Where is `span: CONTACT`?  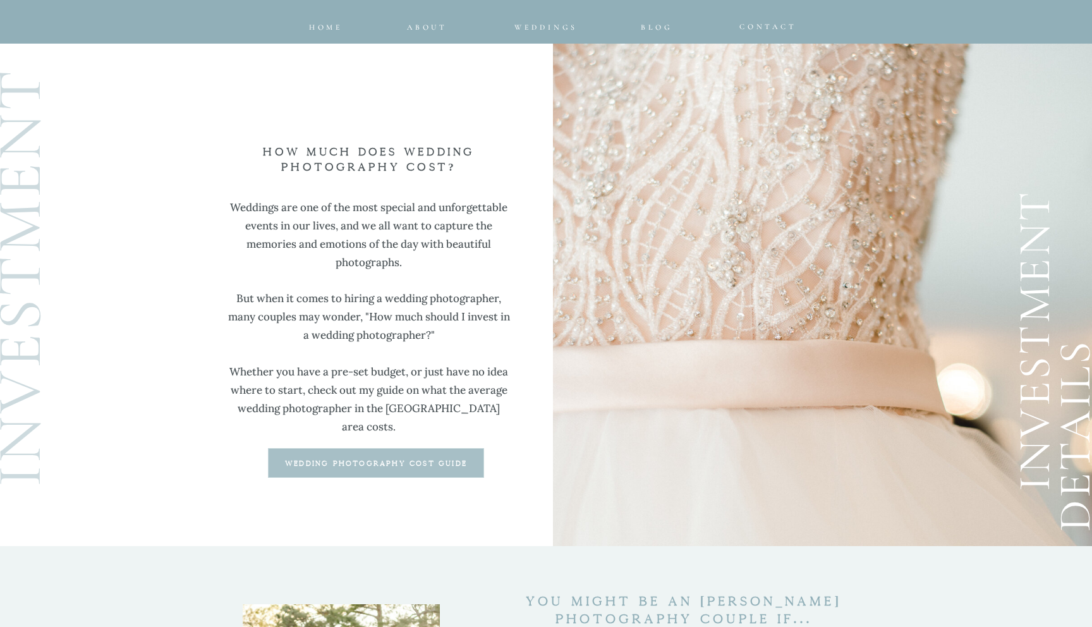
span: CONTACT is located at coordinates (768, 27).